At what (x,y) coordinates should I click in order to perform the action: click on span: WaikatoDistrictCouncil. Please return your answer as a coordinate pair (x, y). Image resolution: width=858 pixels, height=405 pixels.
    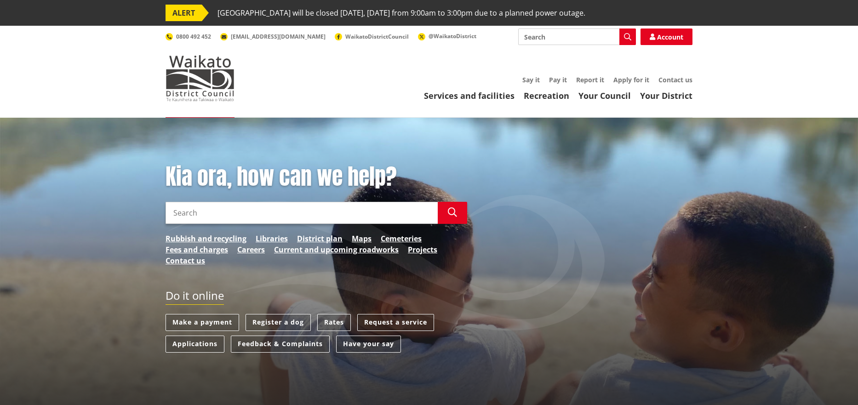
    Looking at the image, I should click on (377, 36).